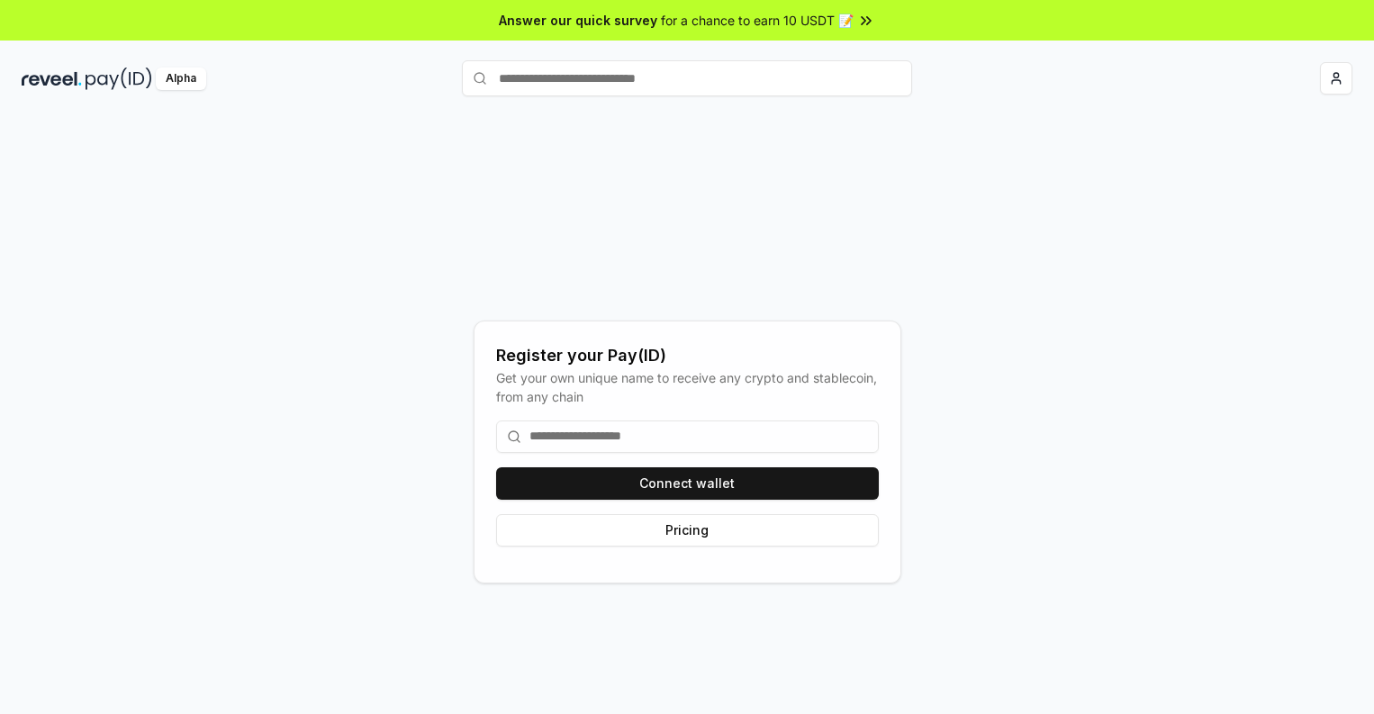 This screenshot has width=1374, height=714. Describe the element at coordinates (687, 530) in the screenshot. I see `button: Pricing` at that location.